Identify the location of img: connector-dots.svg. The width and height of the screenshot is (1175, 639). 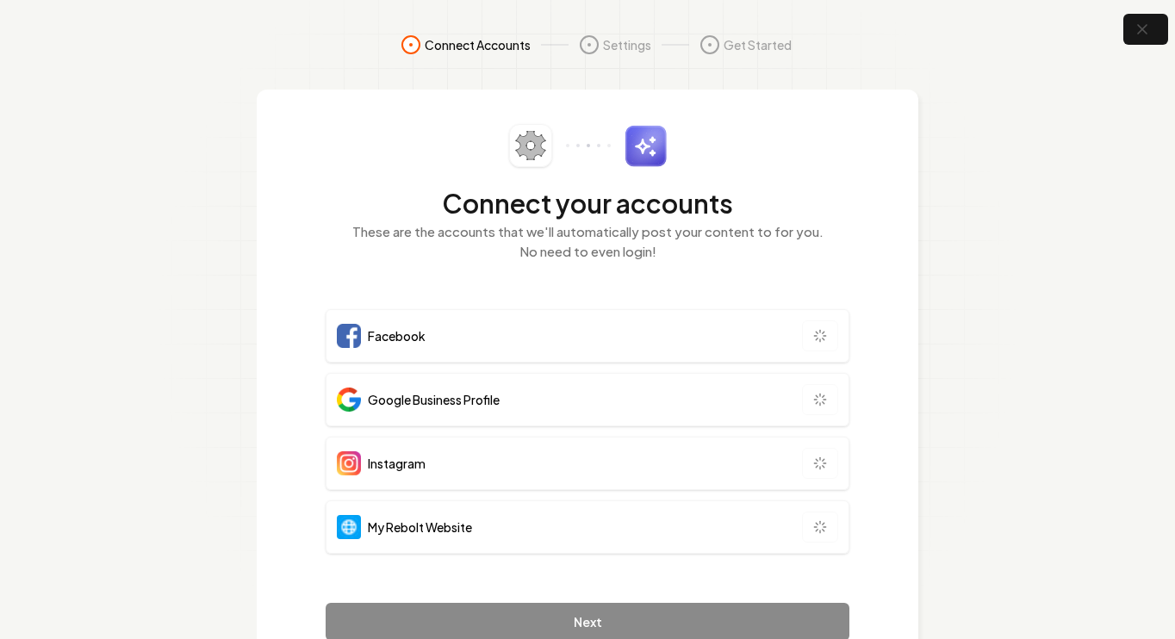
(589, 146).